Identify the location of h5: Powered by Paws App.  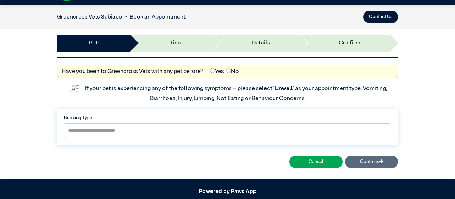
(228, 191).